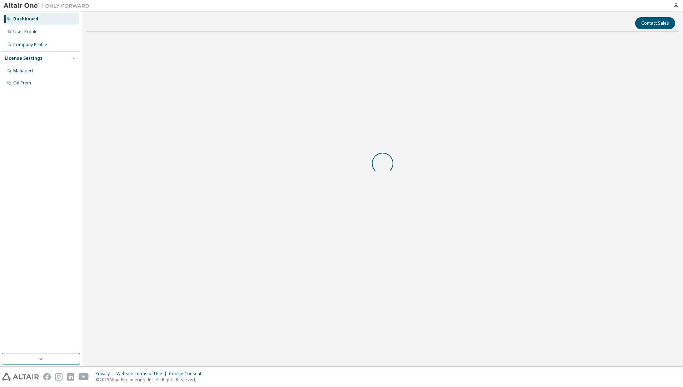 The height and width of the screenshot is (387, 683). What do you see at coordinates (59, 376) in the screenshot?
I see `img: instagram.svg` at bounding box center [59, 376].